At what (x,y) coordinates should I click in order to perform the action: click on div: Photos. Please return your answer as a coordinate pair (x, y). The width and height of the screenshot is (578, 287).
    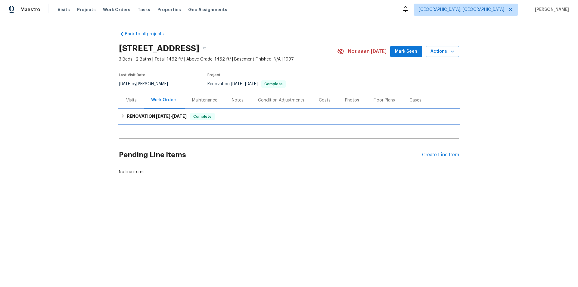
    Looking at the image, I should click on (352, 100).